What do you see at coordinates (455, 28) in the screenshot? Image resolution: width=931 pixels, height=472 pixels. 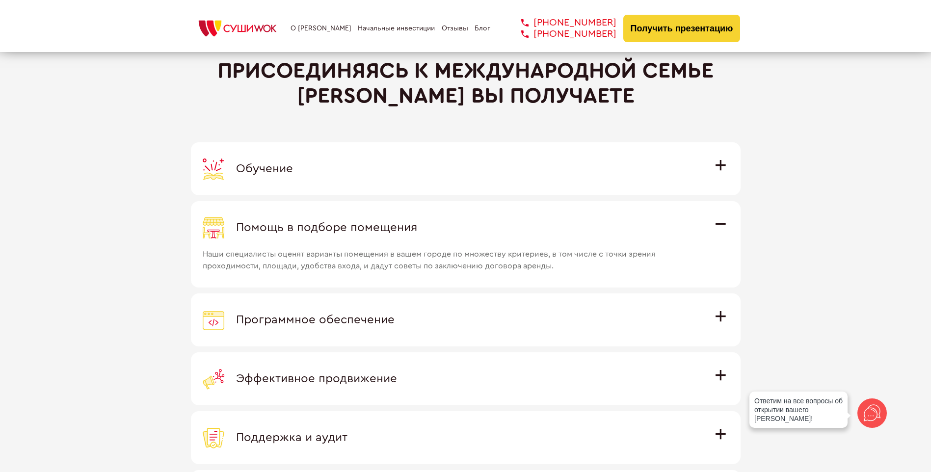 I see `a: Отзывы` at bounding box center [455, 28].